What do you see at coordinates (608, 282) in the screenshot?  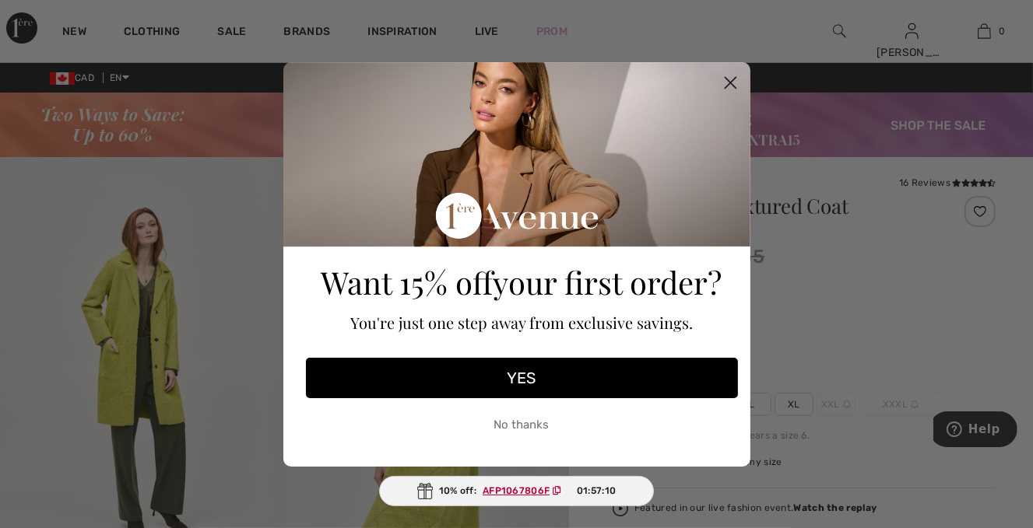 I see `span: your first order?` at bounding box center [608, 282].